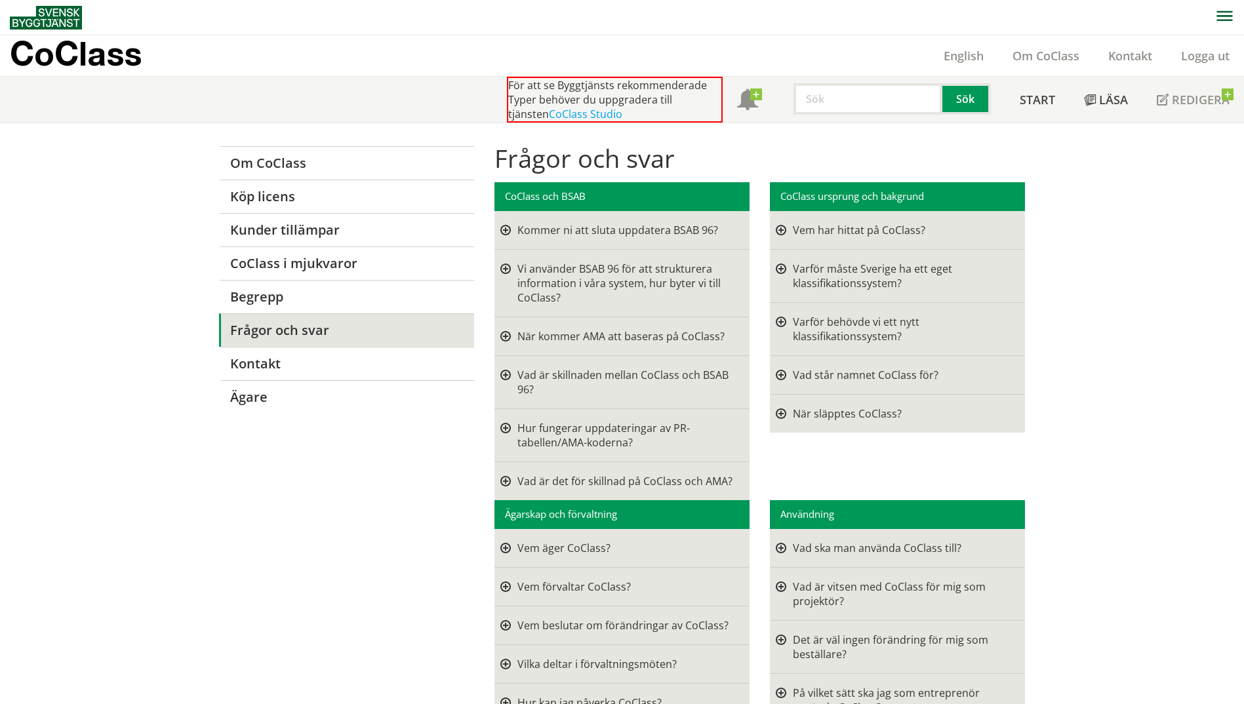 The width and height of the screenshot is (1244, 704). What do you see at coordinates (626, 435) in the screenshot?
I see `div: Hur fungerar uppdateringar av PR-tabellen/AMA-koderna?` at bounding box center [626, 435].